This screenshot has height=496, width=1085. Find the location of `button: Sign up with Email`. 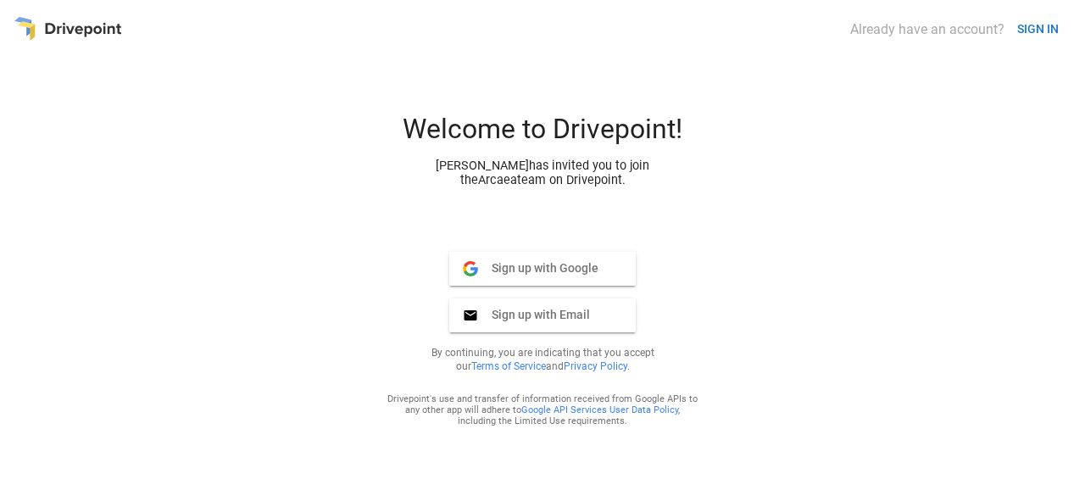

button: Sign up with Email is located at coordinates (543, 315).